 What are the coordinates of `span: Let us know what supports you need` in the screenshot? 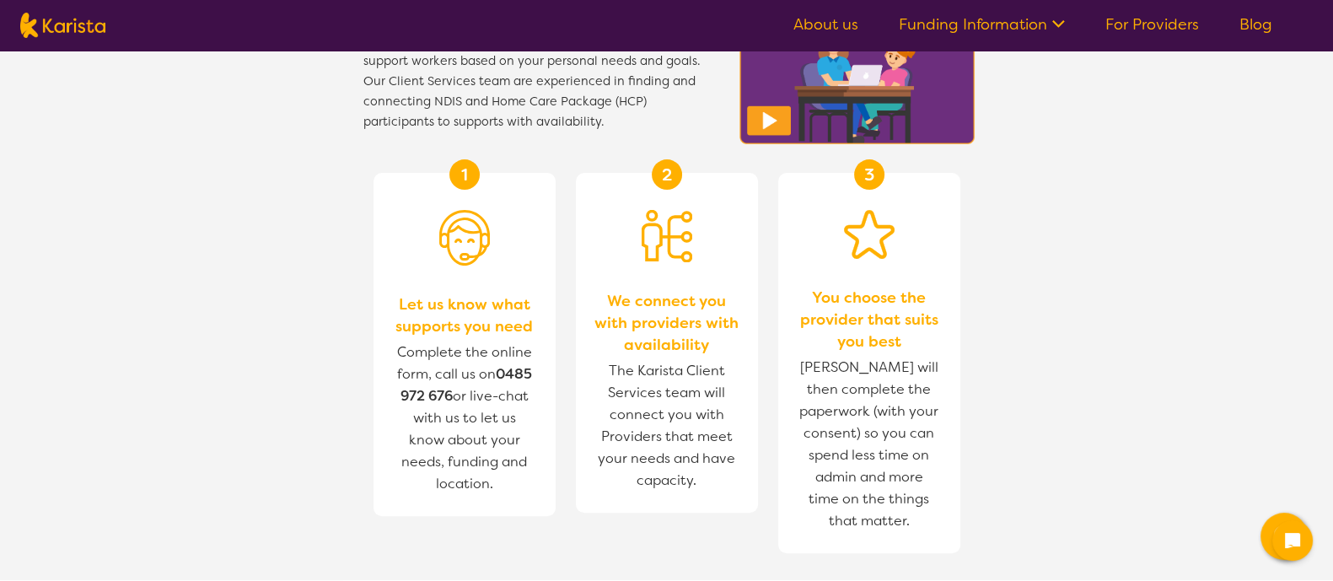 It's located at (465, 315).